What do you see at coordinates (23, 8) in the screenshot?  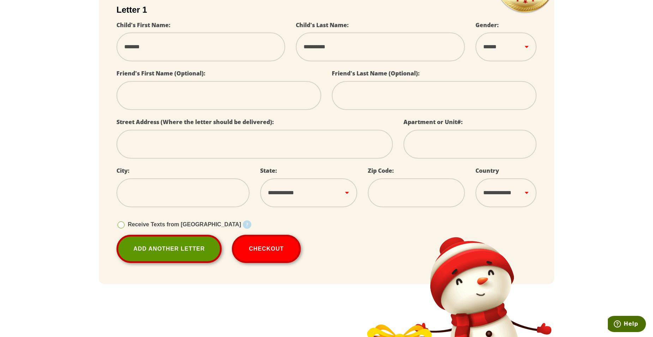 I see `span: Help` at bounding box center [23, 8].